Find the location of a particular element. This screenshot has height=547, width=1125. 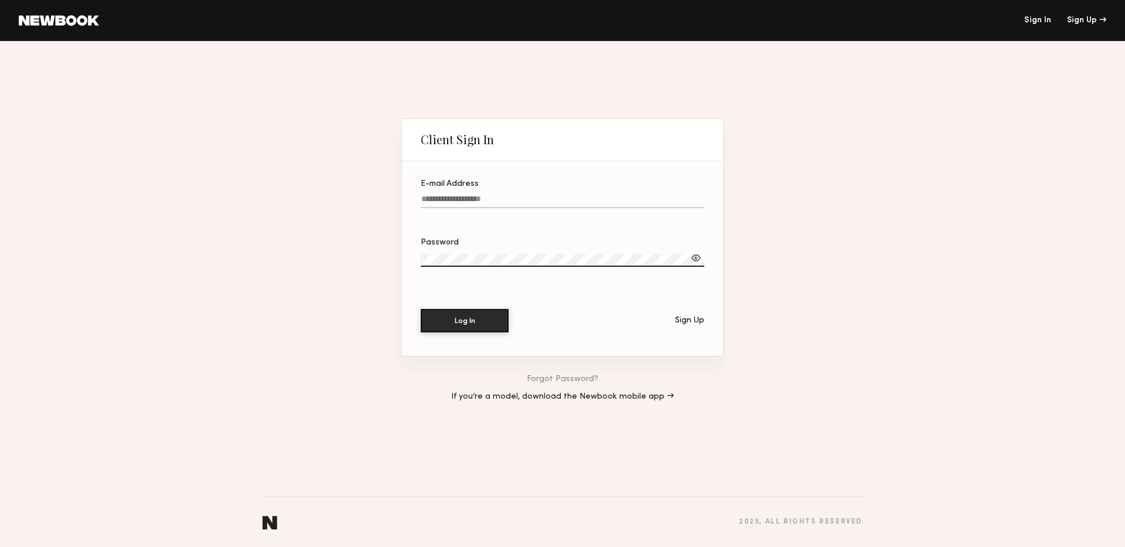

input: Password is located at coordinates (562, 260).